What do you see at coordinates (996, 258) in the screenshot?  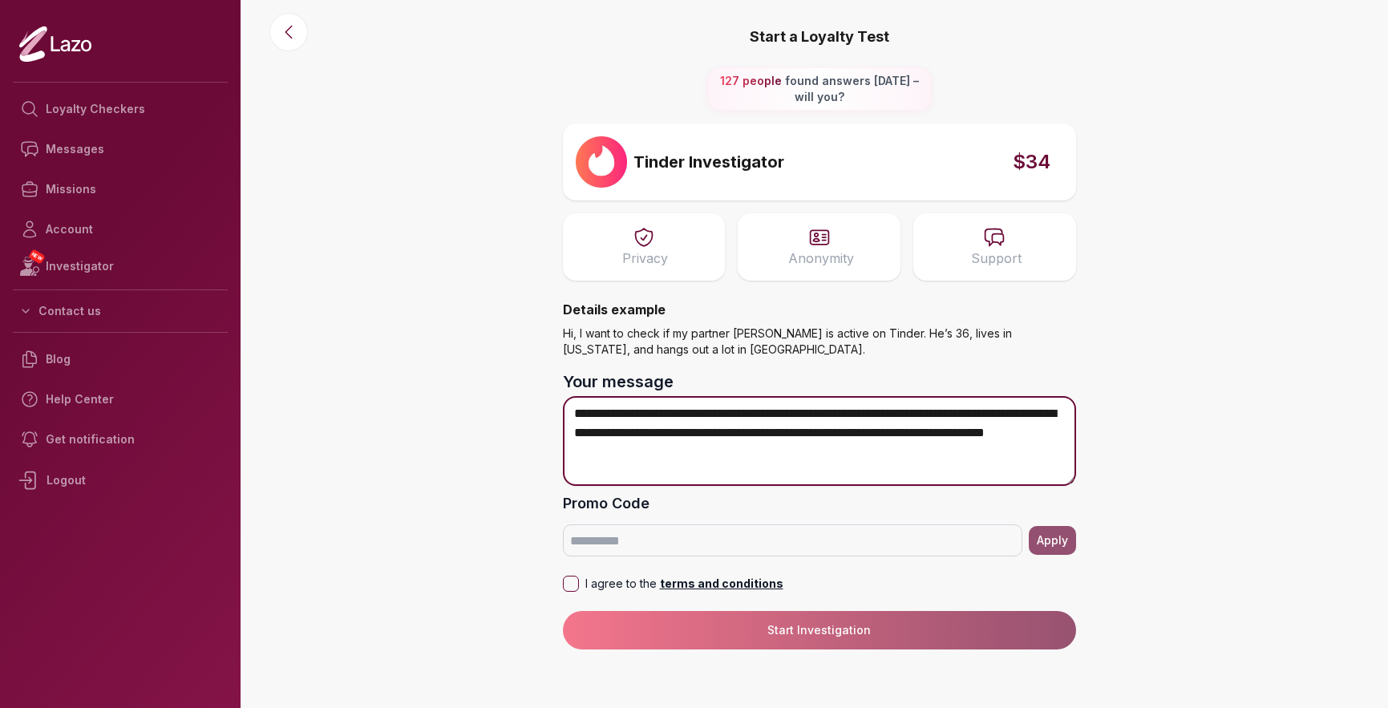 I see `p: Support` at bounding box center [996, 258].